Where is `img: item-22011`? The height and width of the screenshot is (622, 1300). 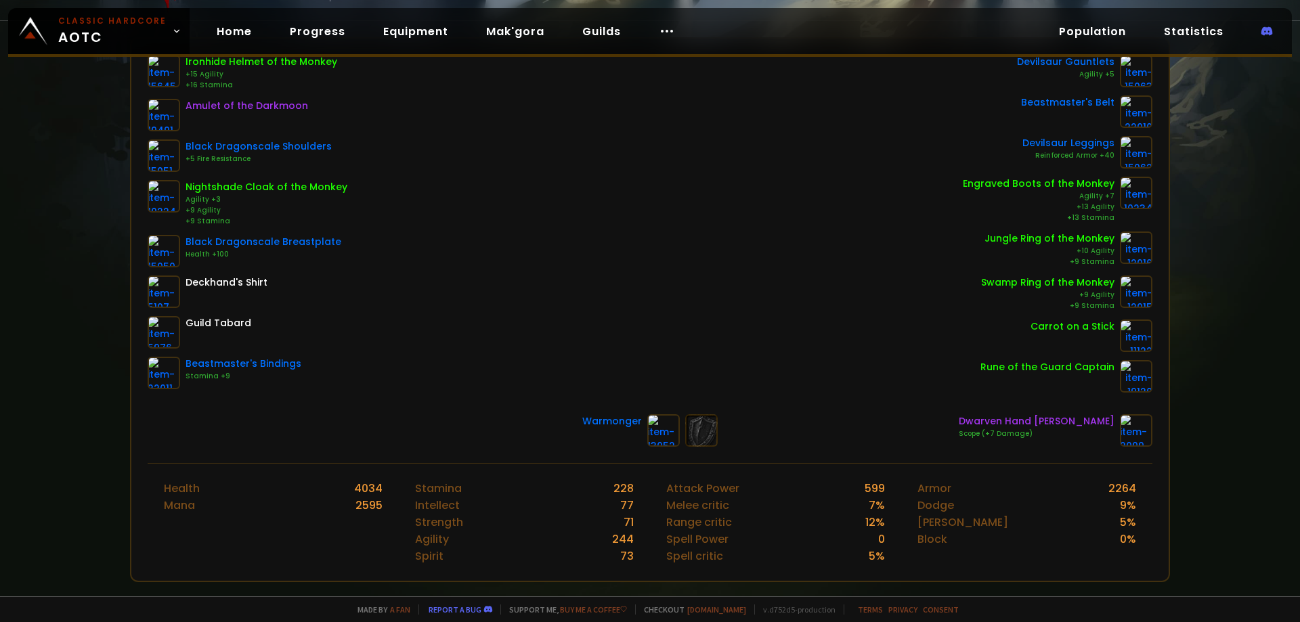
img: item-22011 is located at coordinates (164, 373).